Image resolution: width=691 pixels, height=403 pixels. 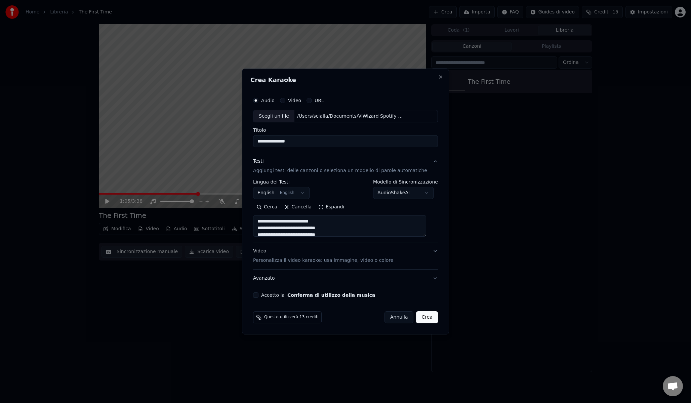 I want to click on div: TestiAggiungi testi delle canzoni o seleziona un modello di parole automatiche, so click(x=345, y=211).